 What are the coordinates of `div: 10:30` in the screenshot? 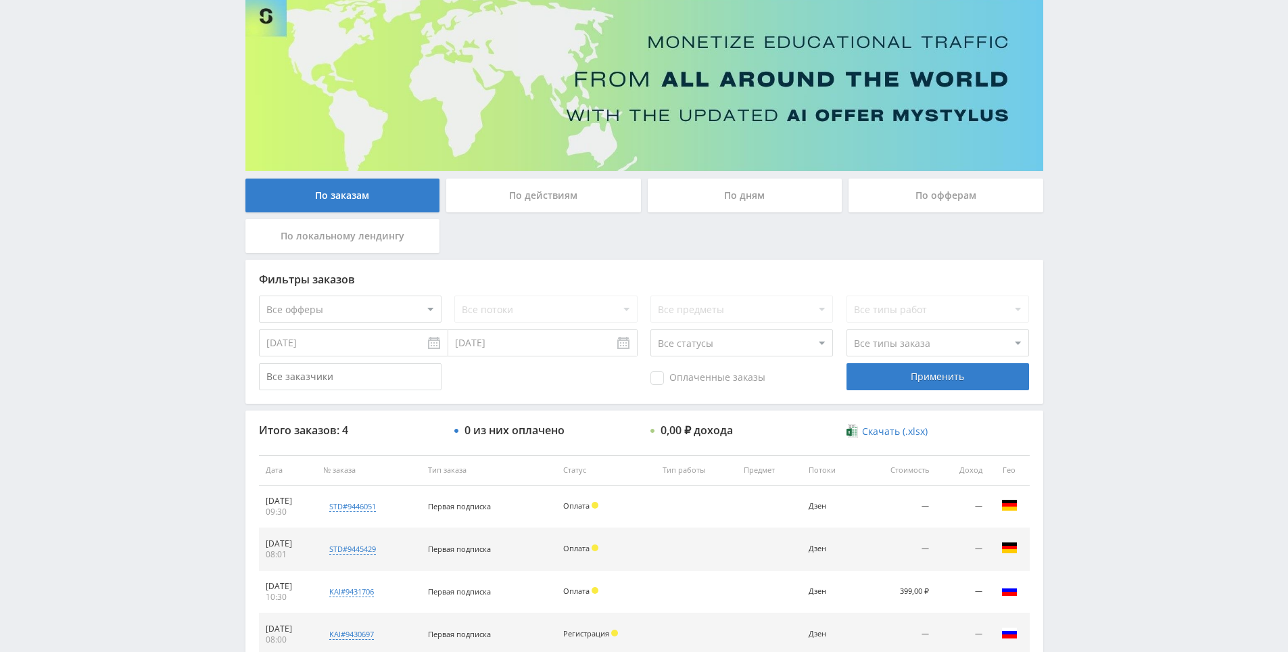 It's located at (288, 597).